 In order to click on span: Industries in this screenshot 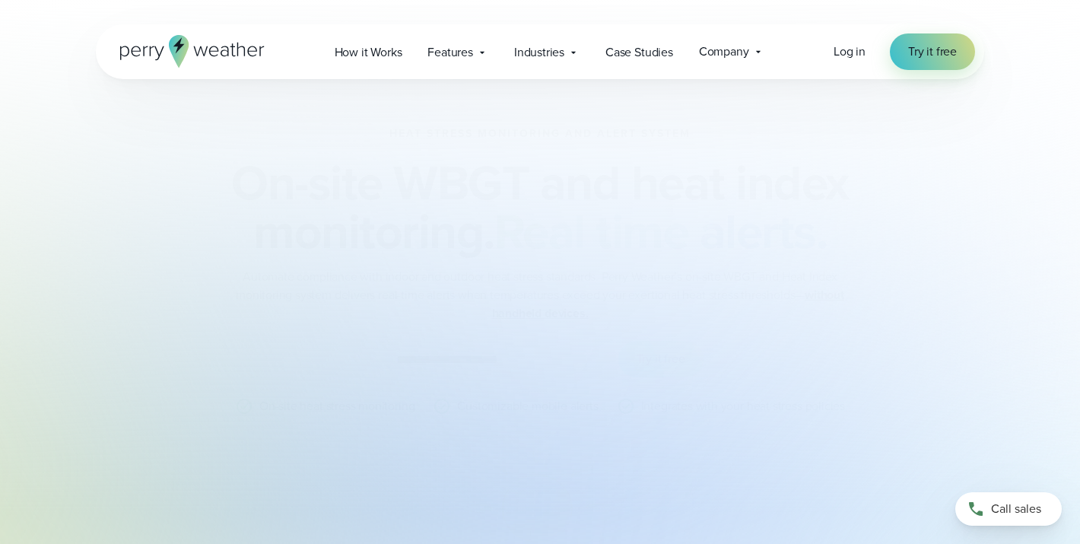, I will do `click(539, 52)`.